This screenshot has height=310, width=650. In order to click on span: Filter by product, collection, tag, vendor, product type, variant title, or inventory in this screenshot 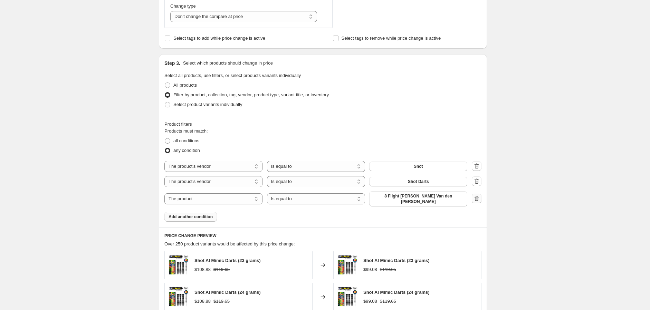, I will do `click(251, 95)`.